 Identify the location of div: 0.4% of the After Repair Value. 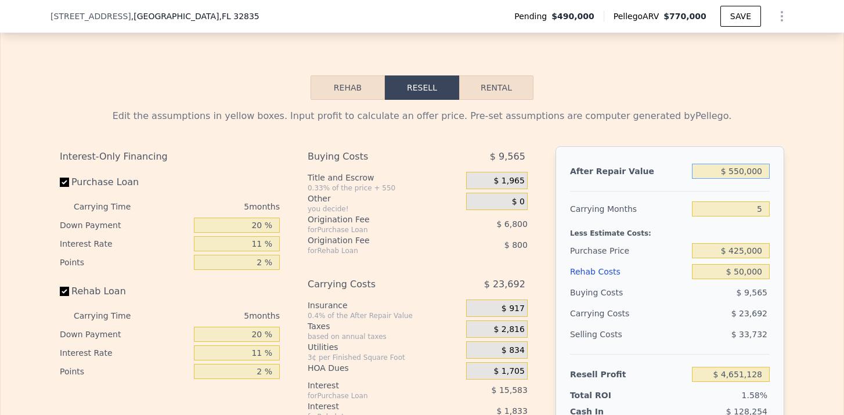
(384, 316).